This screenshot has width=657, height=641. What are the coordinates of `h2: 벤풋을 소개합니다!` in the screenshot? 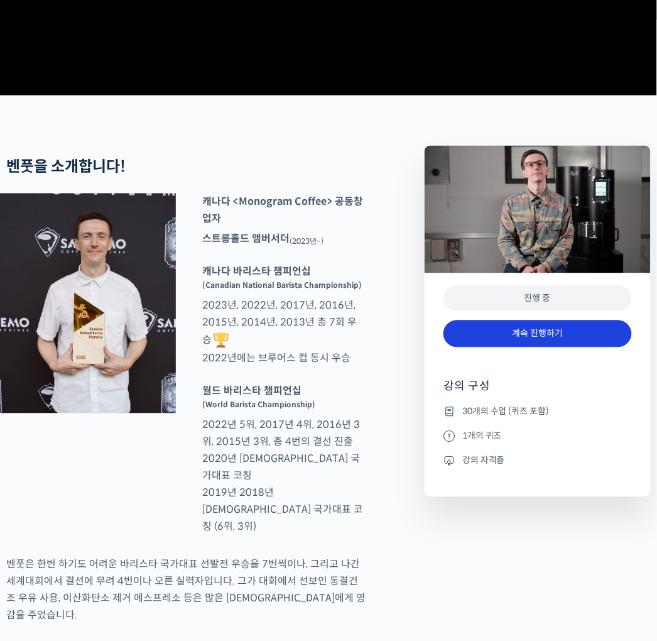 It's located at (186, 167).